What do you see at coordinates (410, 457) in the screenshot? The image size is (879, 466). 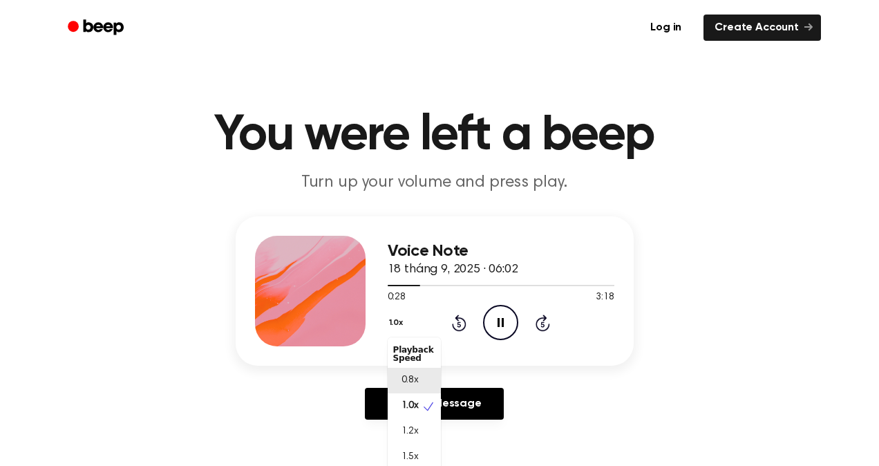 I see `span: 1.5x` at bounding box center [410, 457].